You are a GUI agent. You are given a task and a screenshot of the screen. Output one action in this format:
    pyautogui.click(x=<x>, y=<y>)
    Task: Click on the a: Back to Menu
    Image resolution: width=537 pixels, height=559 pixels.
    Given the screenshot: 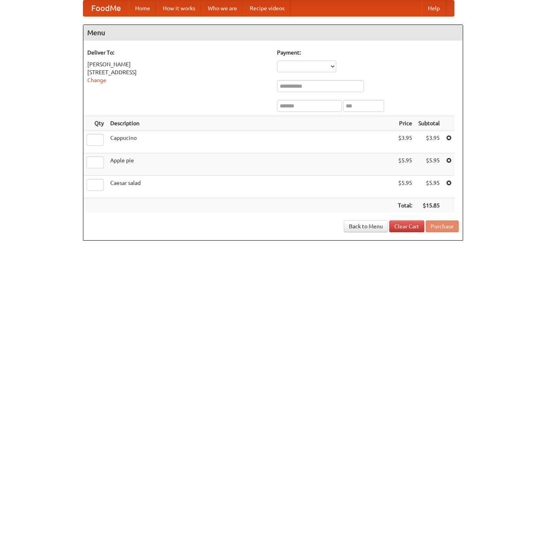 What is the action you would take?
    pyautogui.click(x=366, y=226)
    